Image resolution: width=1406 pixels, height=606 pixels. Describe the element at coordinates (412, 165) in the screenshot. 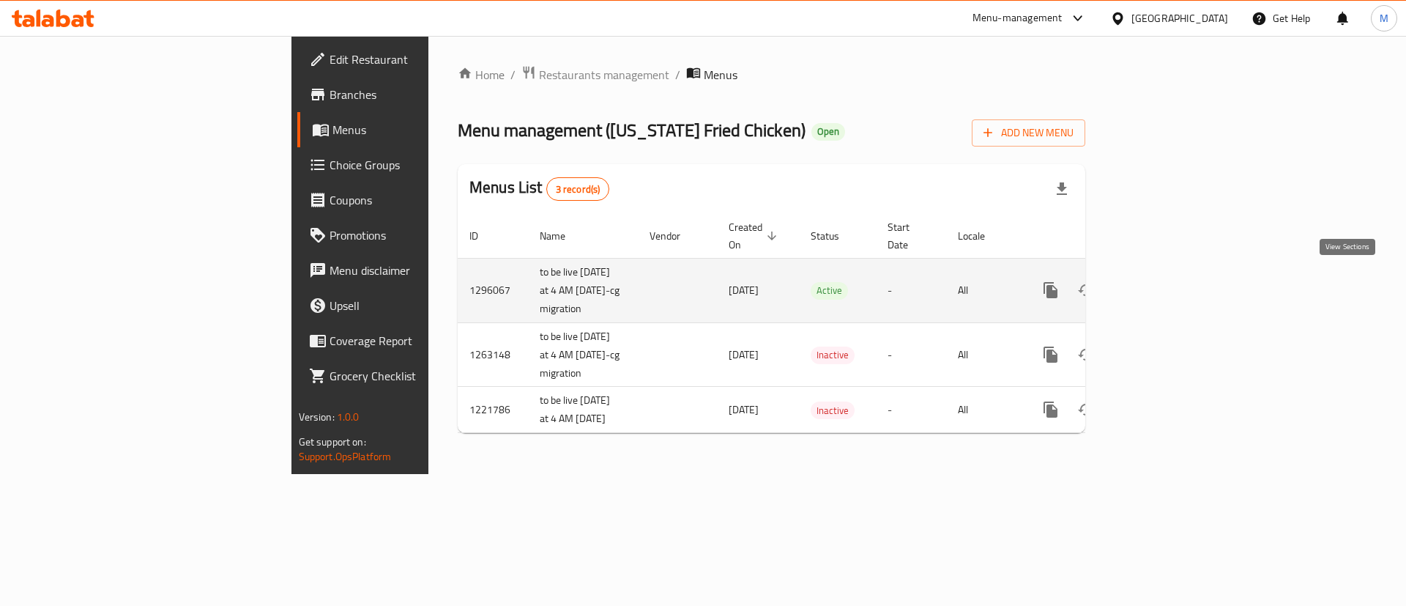

I see `a: Choice Groups` at that location.